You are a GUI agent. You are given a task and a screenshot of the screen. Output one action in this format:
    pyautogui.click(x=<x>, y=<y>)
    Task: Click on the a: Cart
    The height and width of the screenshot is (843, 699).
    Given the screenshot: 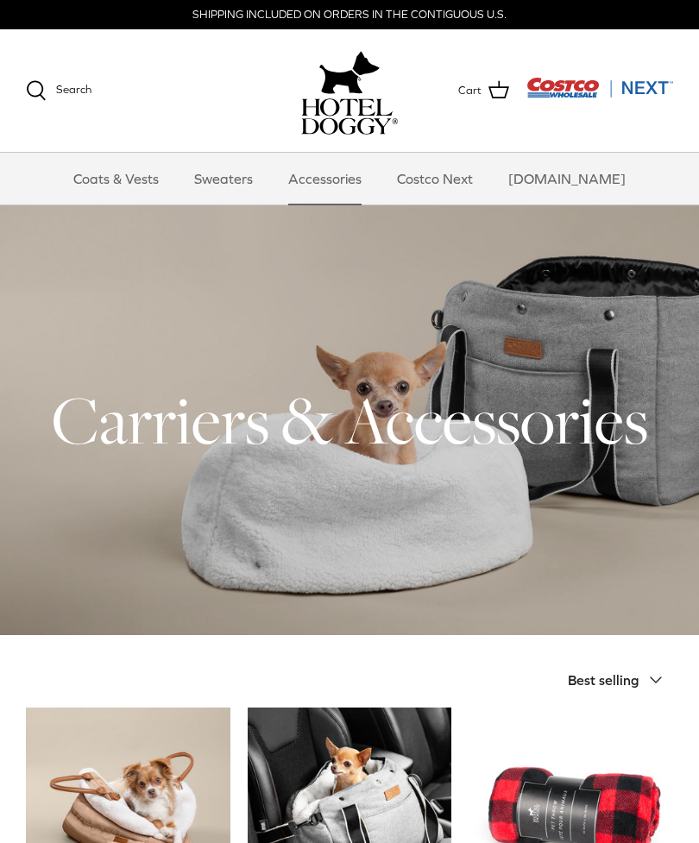 What is the action you would take?
    pyautogui.click(x=483, y=91)
    